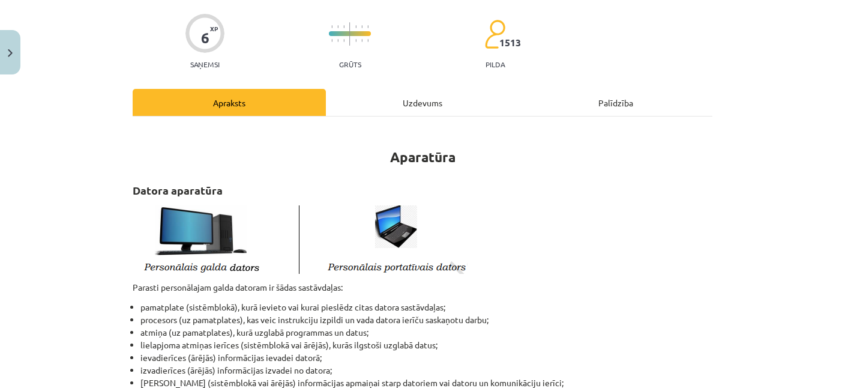 The image size is (845, 388). I want to click on img: students-c634bb4e5e11cddfef0936a35e636f08e4e9abd3cc4e673bd6f9a4125e45ecb1.svg, so click(495, 34).